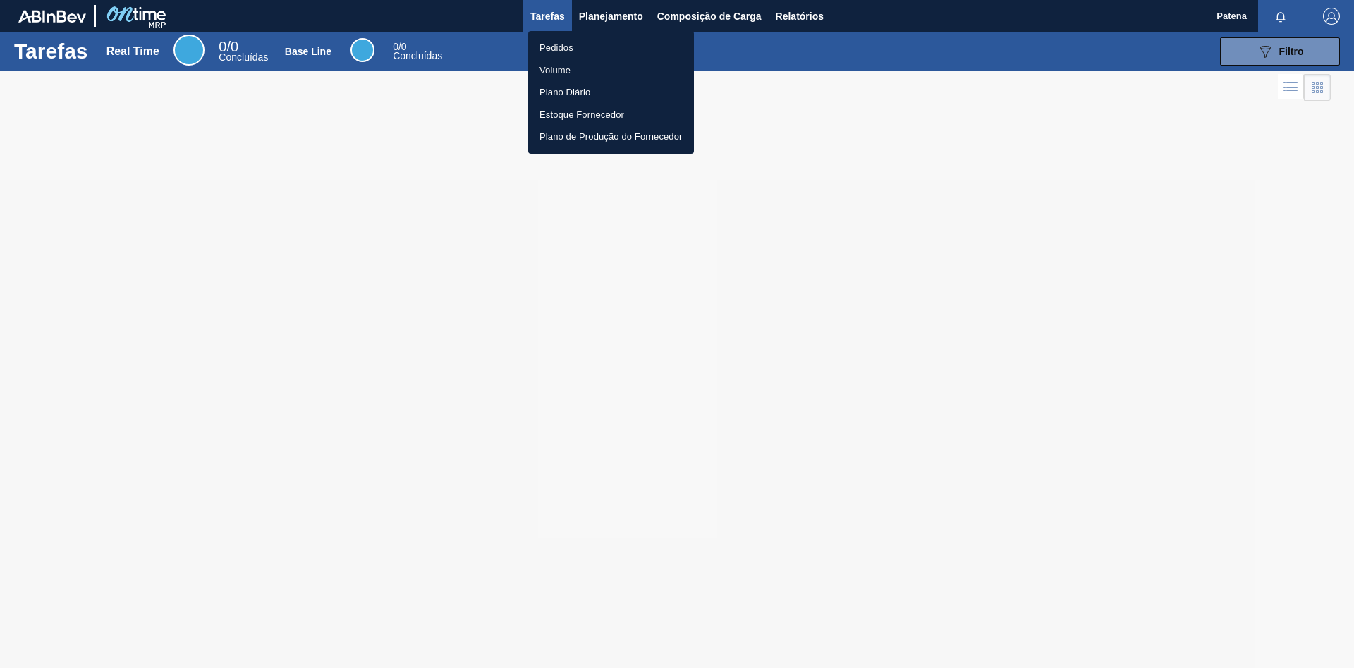 This screenshot has height=668, width=1354. I want to click on a: Plano de Produção do Fornecedor, so click(611, 137).